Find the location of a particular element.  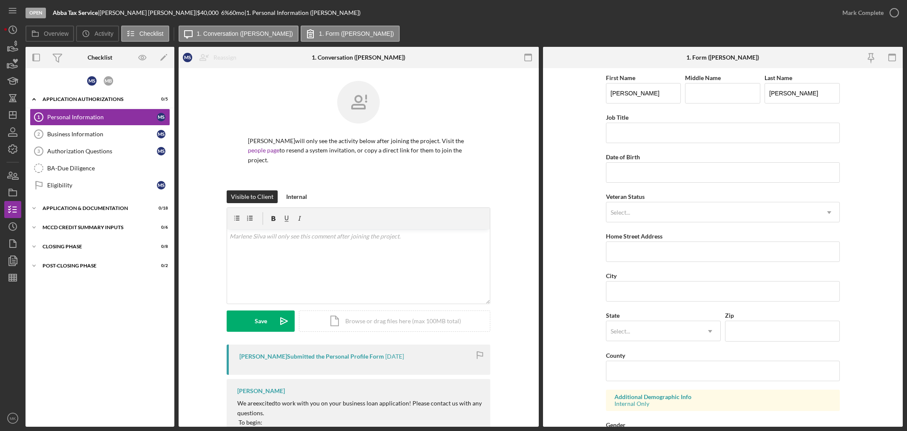

div: 0 / 5 is located at coordinates (160, 99).